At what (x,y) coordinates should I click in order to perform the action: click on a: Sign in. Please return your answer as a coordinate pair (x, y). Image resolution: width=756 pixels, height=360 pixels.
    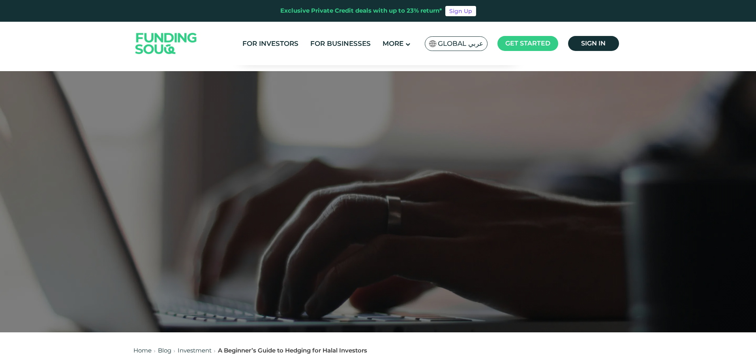
    Looking at the image, I should click on (593, 43).